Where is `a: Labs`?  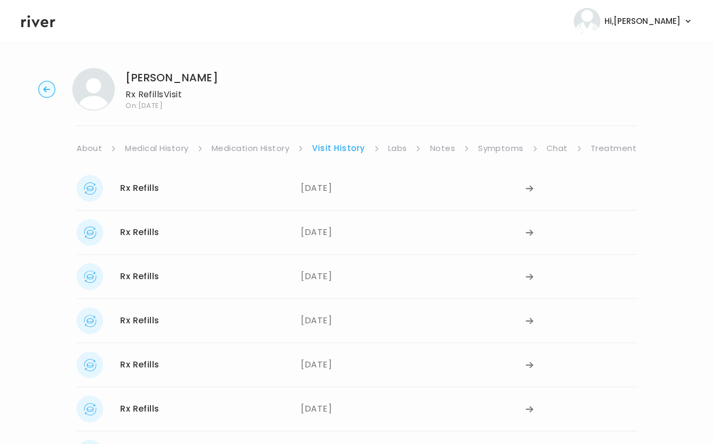
a: Labs is located at coordinates (398, 148).